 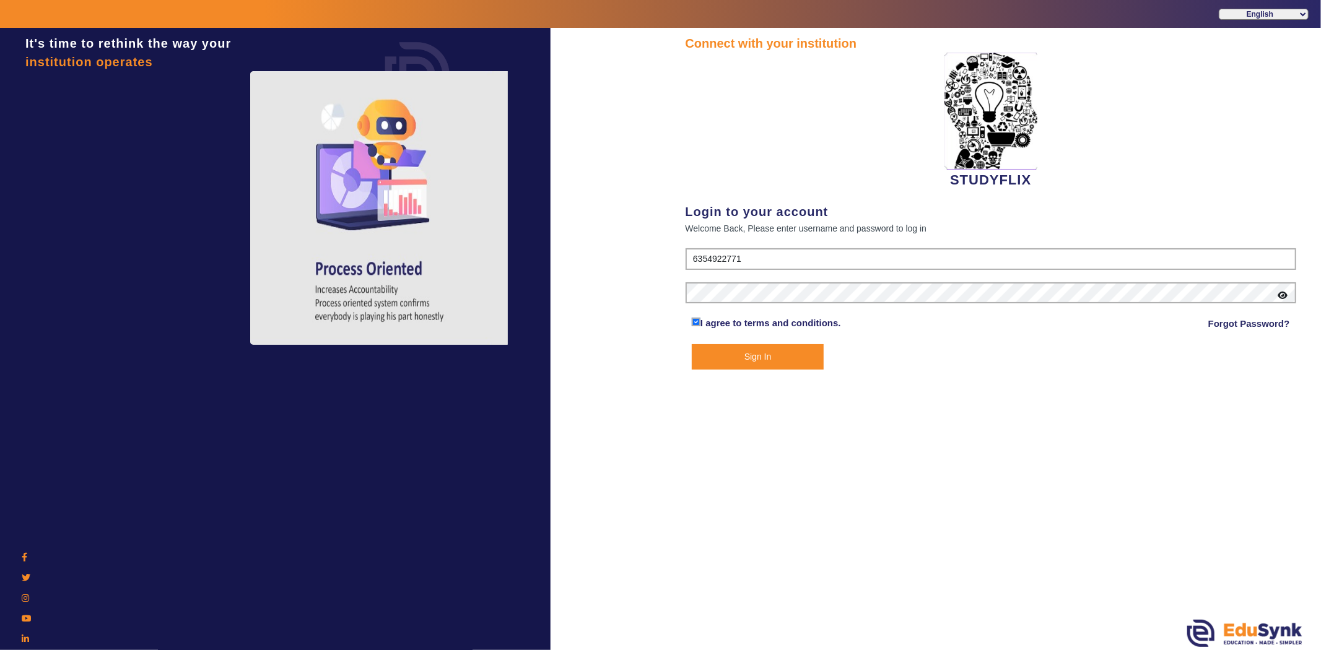 I want to click on button: Sign In, so click(x=757, y=357).